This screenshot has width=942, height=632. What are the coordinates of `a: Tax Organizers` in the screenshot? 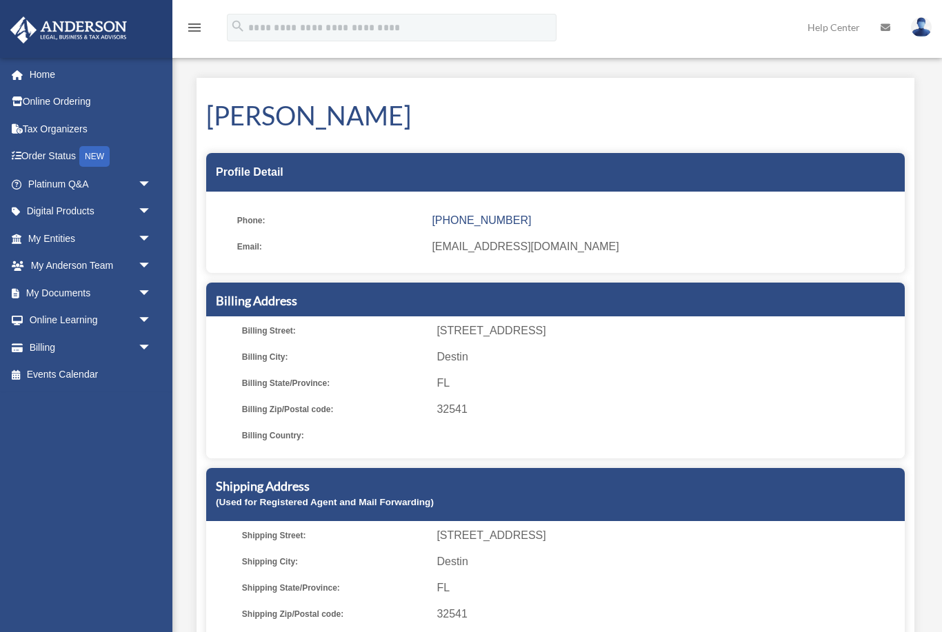 It's located at (91, 129).